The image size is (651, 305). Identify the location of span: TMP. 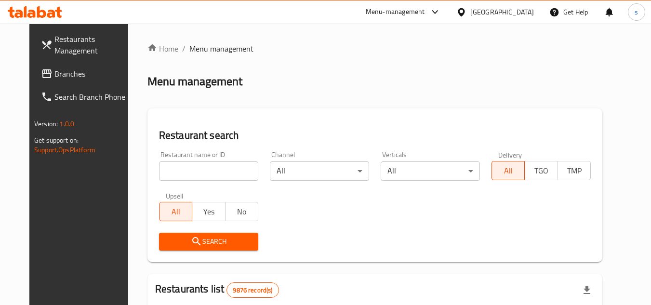
(575, 171).